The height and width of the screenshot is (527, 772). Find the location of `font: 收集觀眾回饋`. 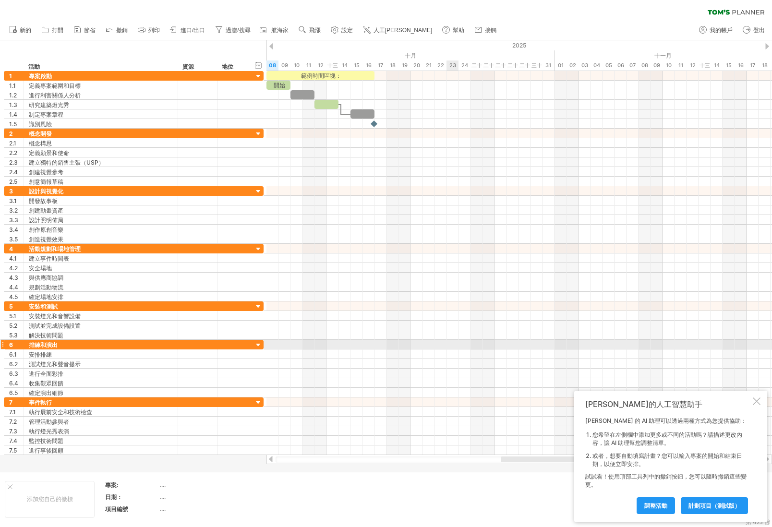

font: 收集觀眾回饋 is located at coordinates (46, 383).